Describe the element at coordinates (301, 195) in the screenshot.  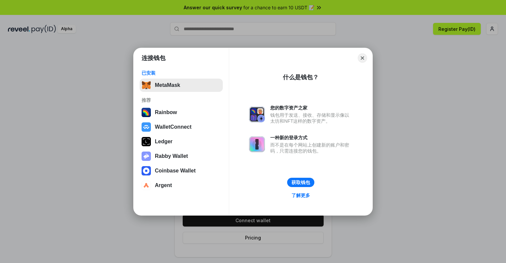
I see `a: 了解更多` at that location.